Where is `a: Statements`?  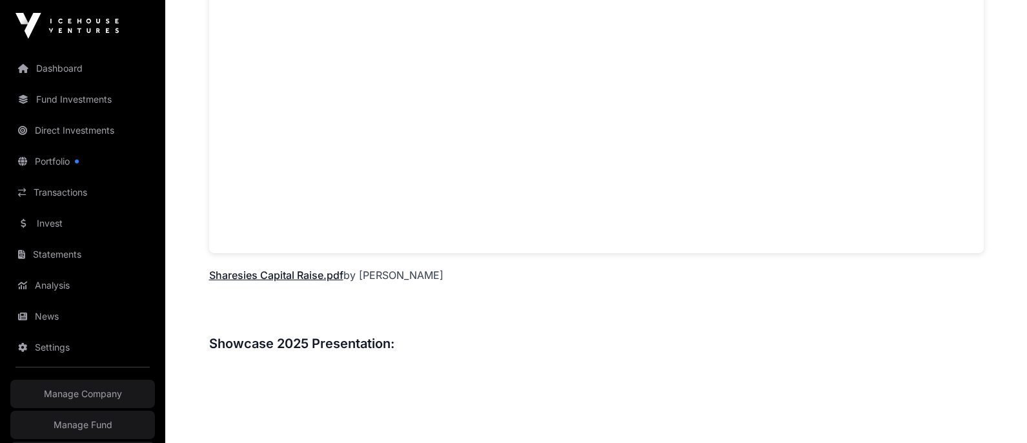 a: Statements is located at coordinates (83, 254).